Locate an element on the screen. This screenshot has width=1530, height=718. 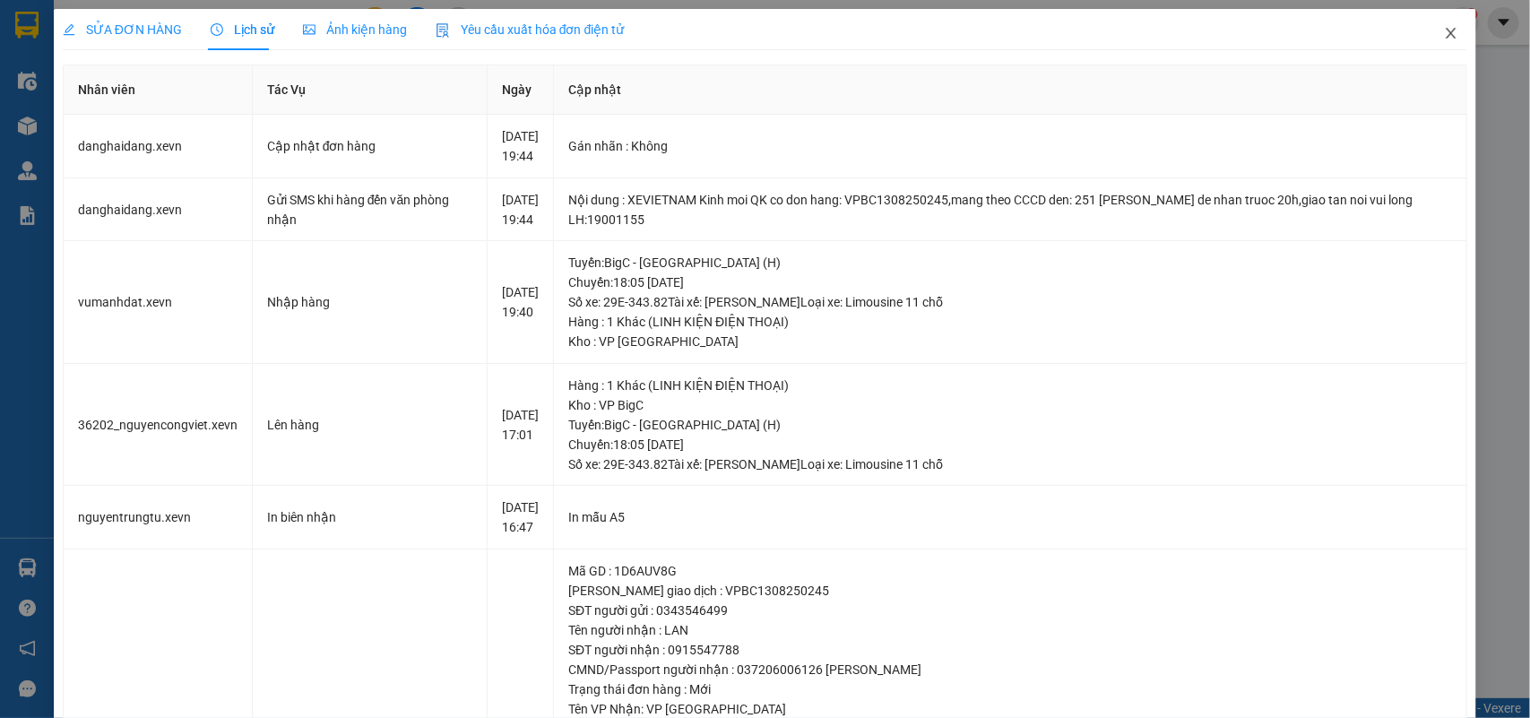
span: close is located at coordinates (1451, 33).